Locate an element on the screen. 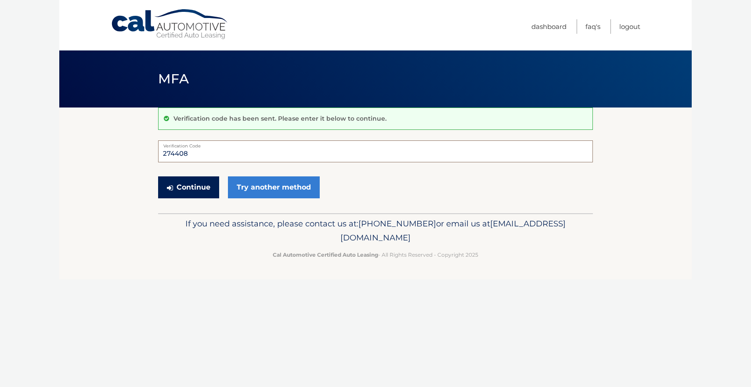 The height and width of the screenshot is (387, 751). input: Verification Code is located at coordinates (375, 151).